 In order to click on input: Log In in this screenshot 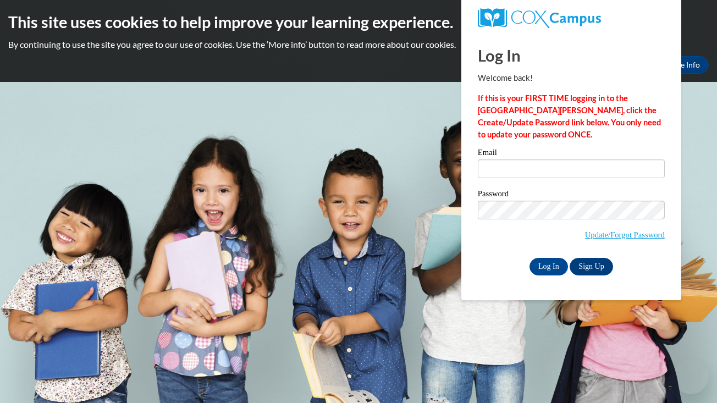, I will do `click(549, 267)`.